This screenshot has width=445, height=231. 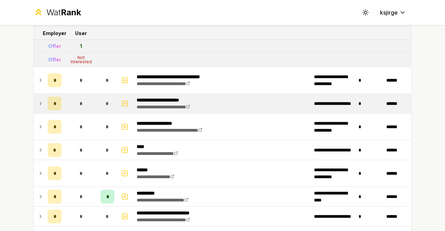 I want to click on div: Wat, so click(x=64, y=13).